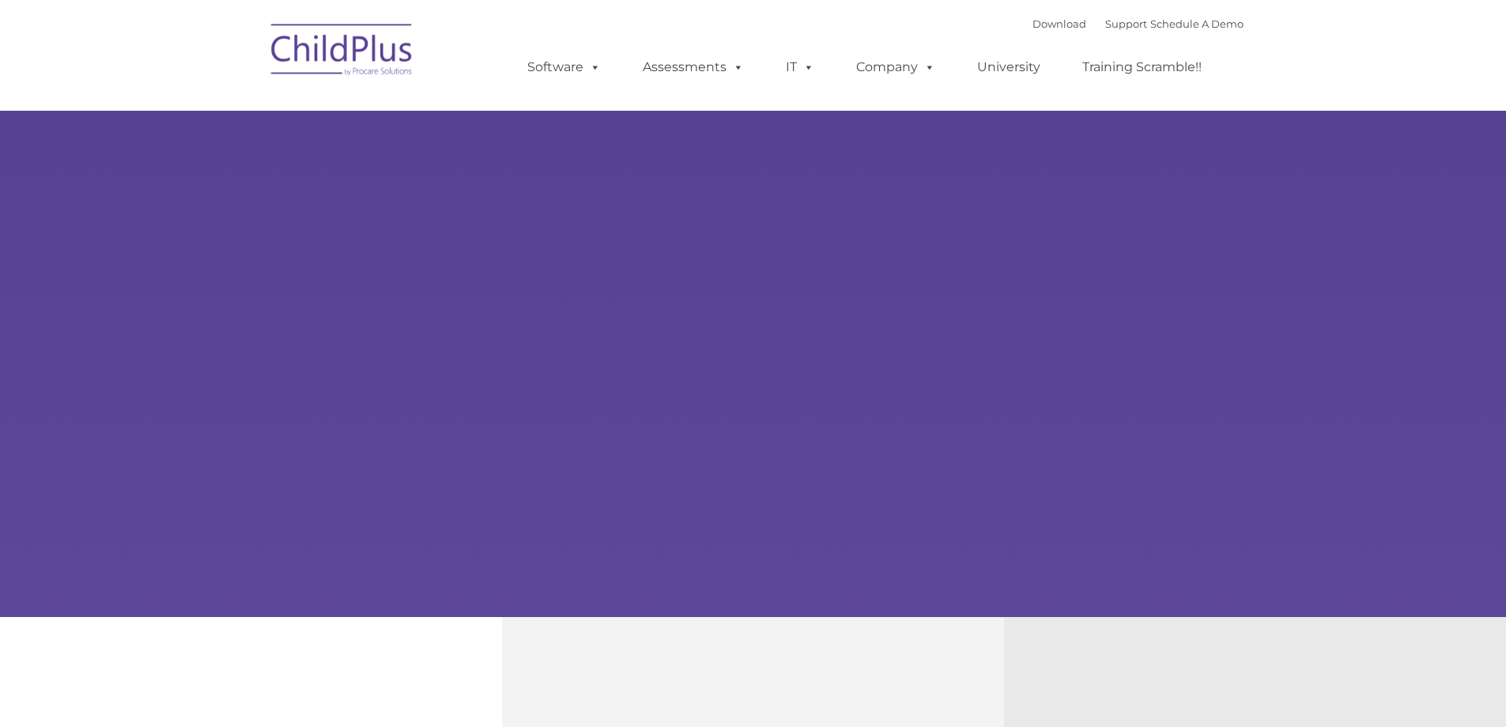 The image size is (1506, 727). I want to click on img: ChildPlus by Procare Solutions, so click(342, 52).